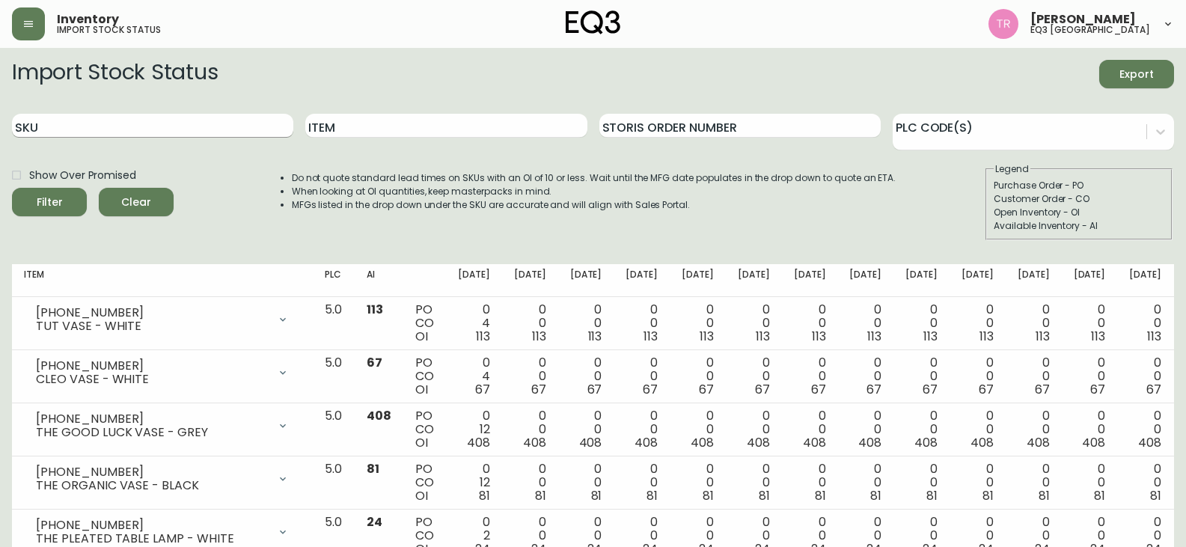  What do you see at coordinates (1137, 74) in the screenshot?
I see `span: Export` at bounding box center [1137, 74].